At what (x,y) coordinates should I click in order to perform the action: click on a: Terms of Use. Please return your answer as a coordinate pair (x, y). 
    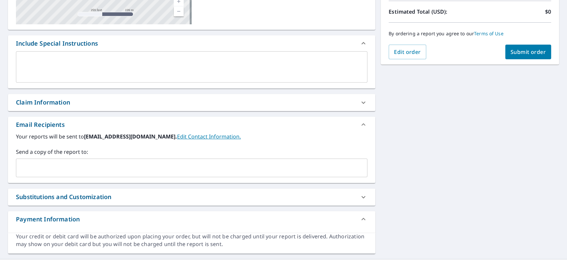
    Looking at the image, I should click on (489, 33).